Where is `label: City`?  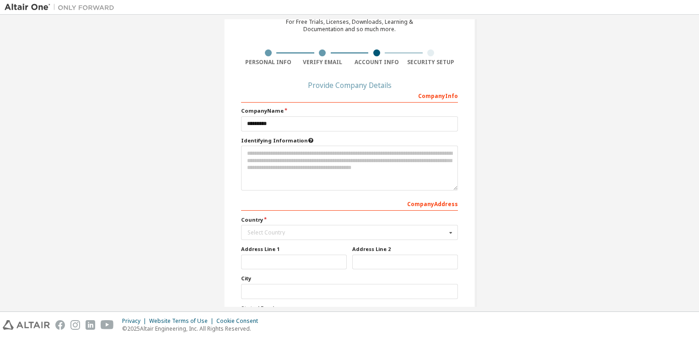 label: City is located at coordinates (350, 278).